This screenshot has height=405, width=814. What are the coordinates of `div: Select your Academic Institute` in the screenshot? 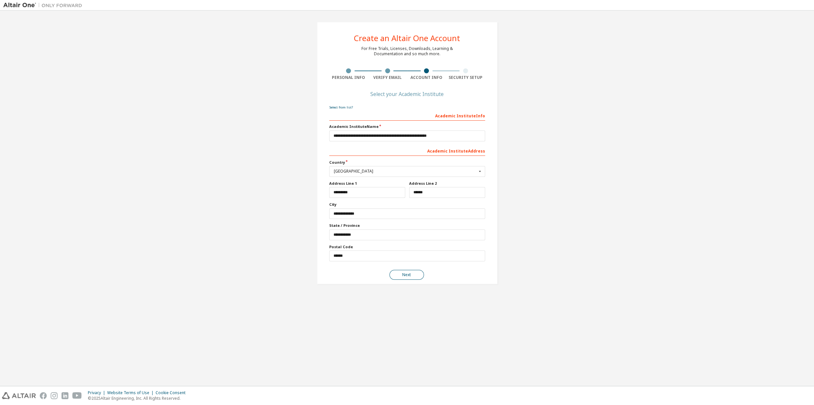 It's located at (407, 94).